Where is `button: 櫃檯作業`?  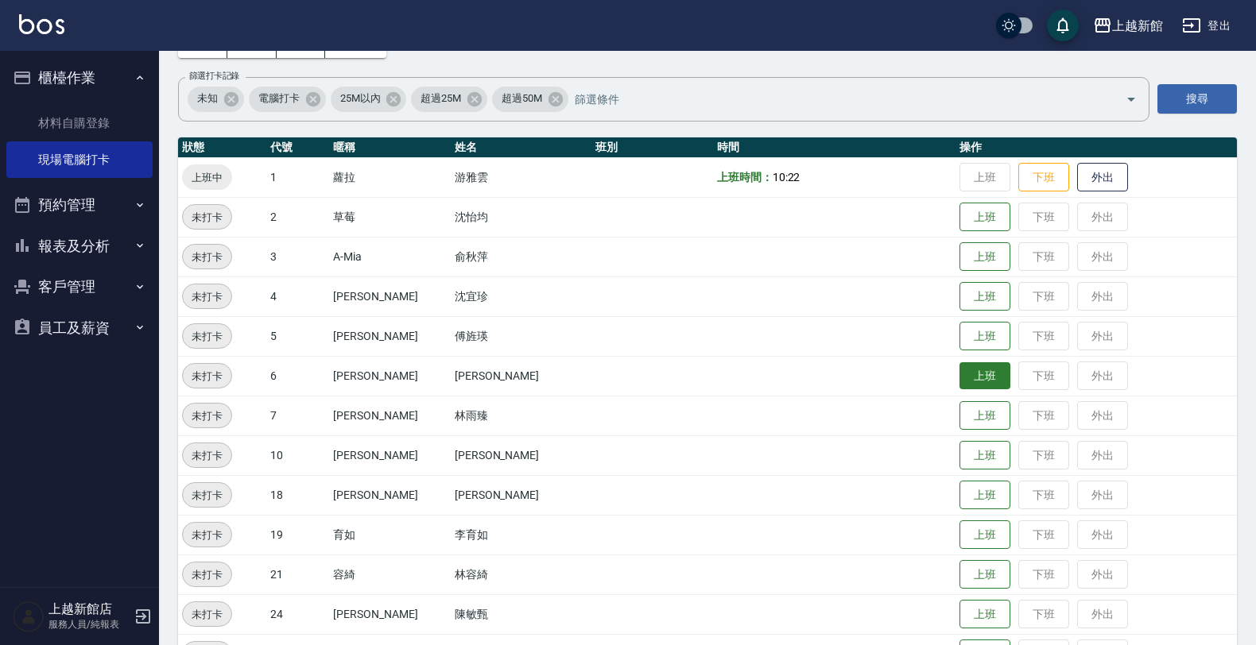
button: 櫃檯作業 is located at coordinates (79, 78).